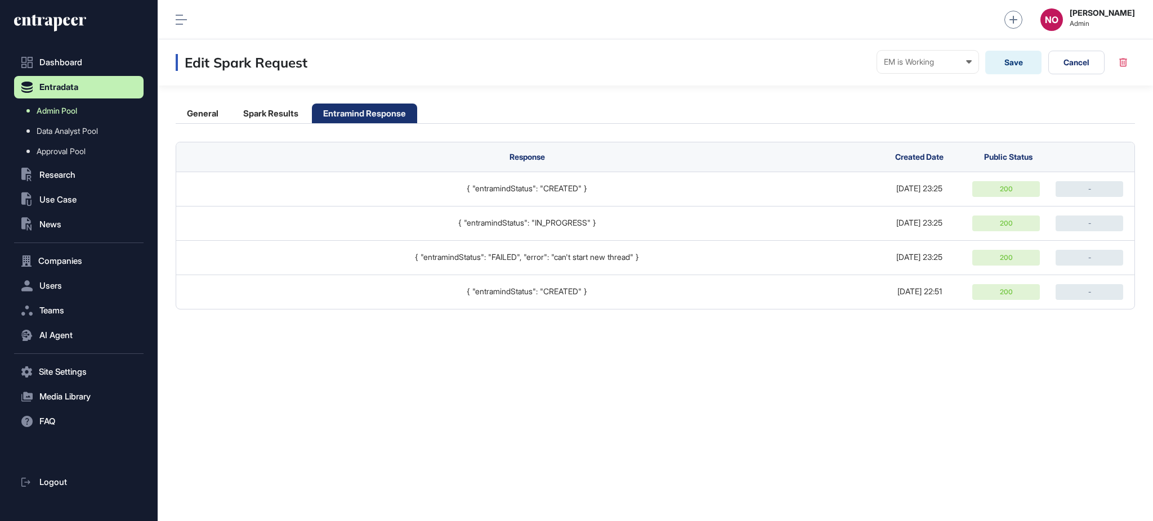 This screenshot has width=1153, height=521. What do you see at coordinates (59, 87) in the screenshot?
I see `span: Entradata` at bounding box center [59, 87].